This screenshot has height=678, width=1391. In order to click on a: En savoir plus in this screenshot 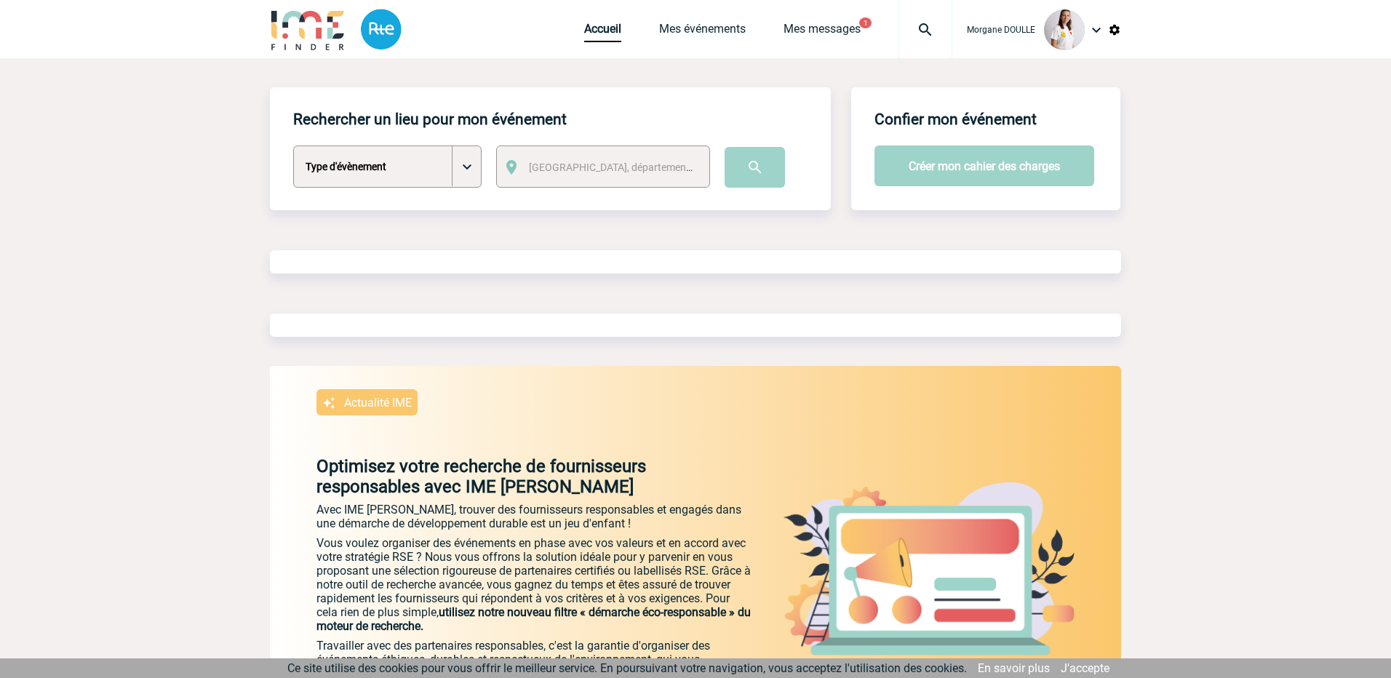, I will do `click(1013, 668)`.